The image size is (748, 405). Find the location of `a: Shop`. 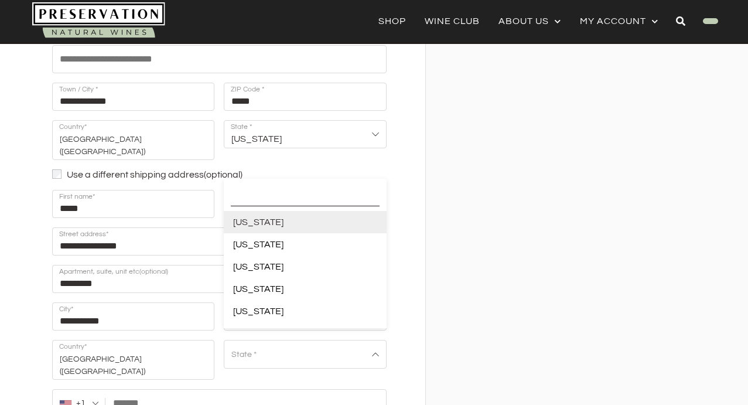

a: Shop is located at coordinates (392, 21).